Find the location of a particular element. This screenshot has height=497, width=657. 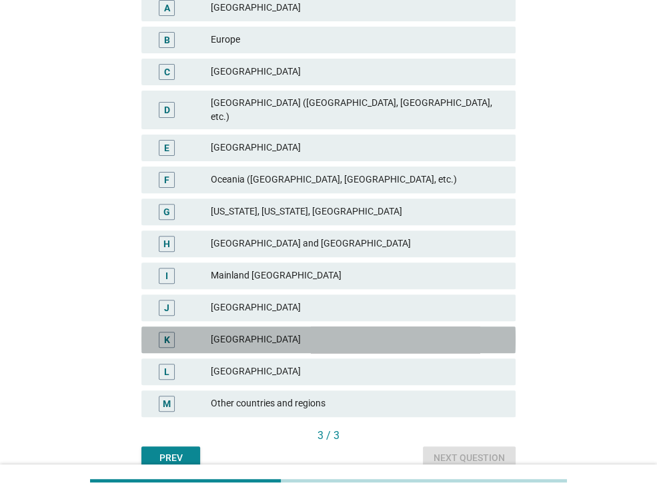

div: D is located at coordinates (167, 109).